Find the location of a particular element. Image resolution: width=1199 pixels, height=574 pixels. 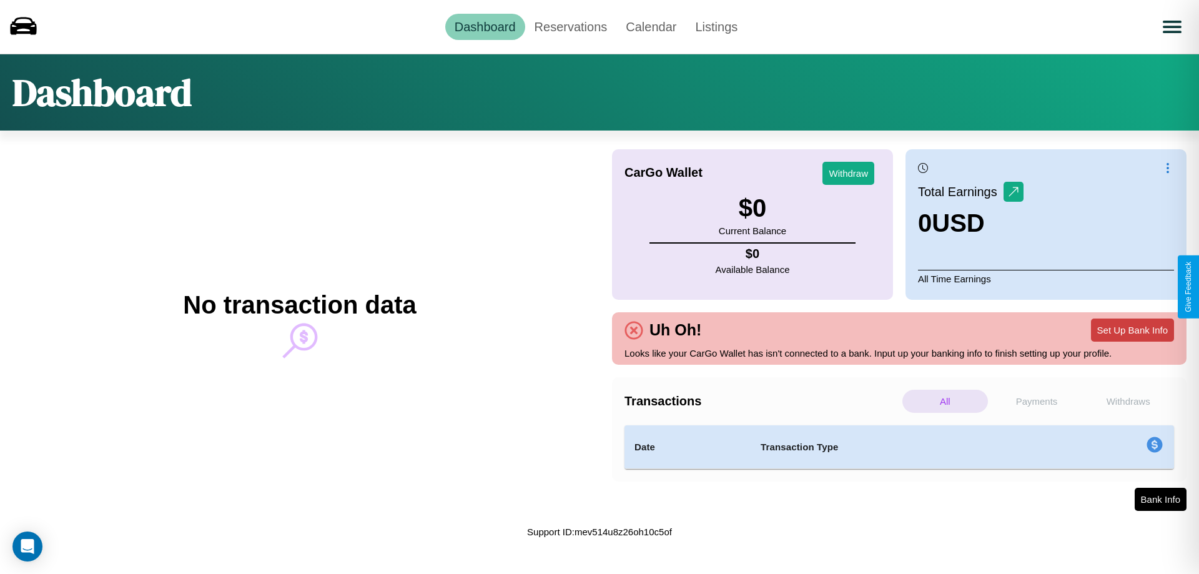

h4: Date is located at coordinates (688, 447).